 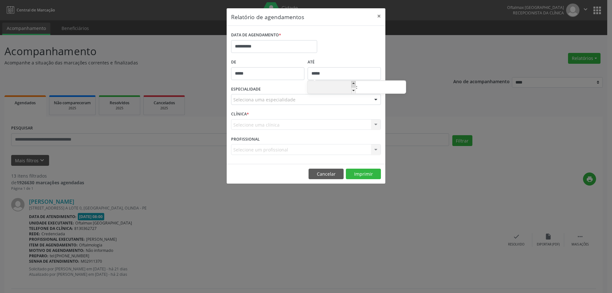 I want to click on button: Cancelar, so click(x=326, y=174).